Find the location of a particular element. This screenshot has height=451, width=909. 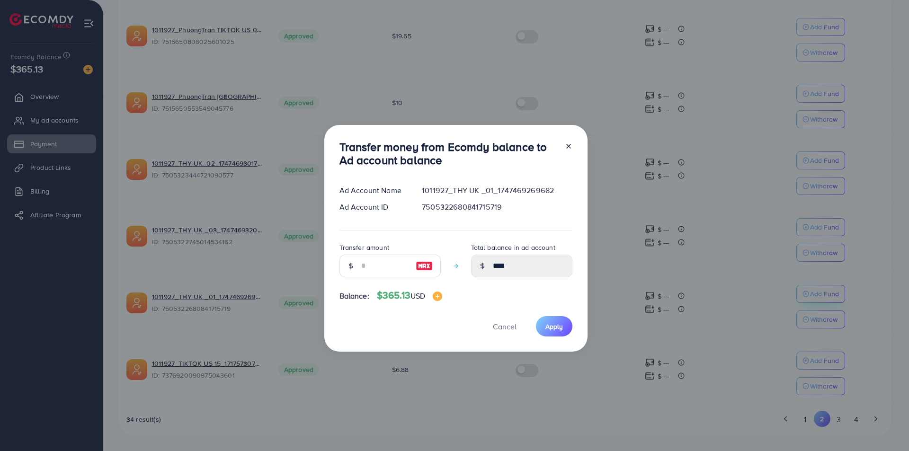

div: Ad Account Name is located at coordinates (373, 190).